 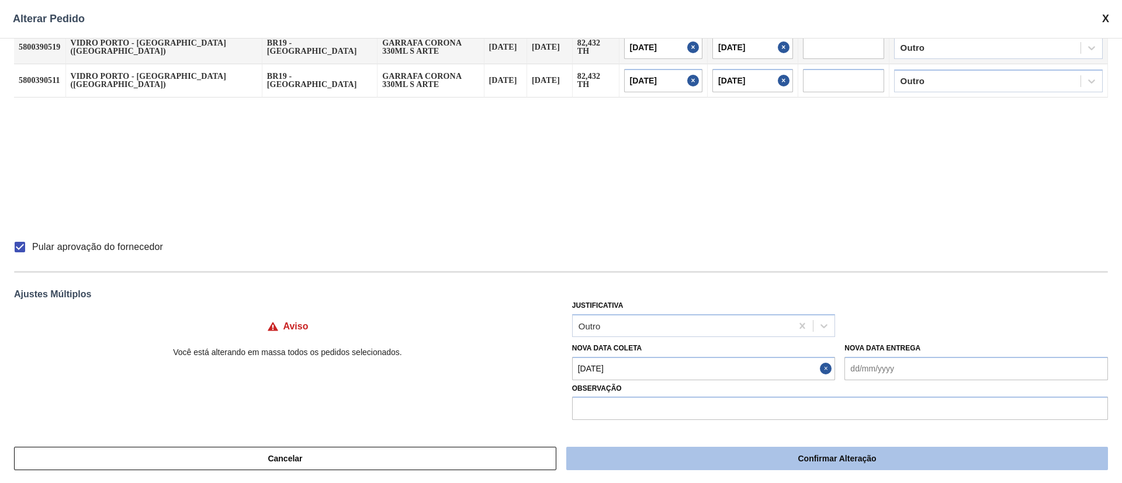 What do you see at coordinates (296, 327) in the screenshot?
I see `h4: Aviso` at bounding box center [296, 327].